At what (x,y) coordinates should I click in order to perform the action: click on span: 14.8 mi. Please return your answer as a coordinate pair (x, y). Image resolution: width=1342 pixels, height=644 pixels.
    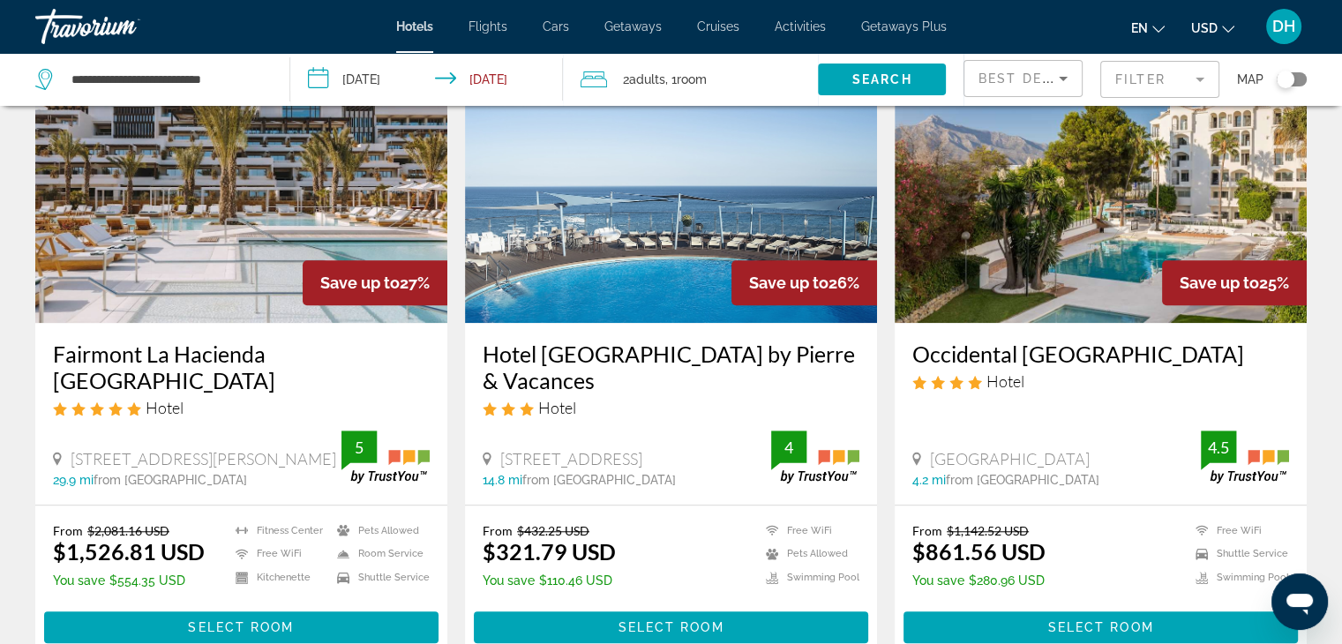
    Looking at the image, I should click on (502, 480).